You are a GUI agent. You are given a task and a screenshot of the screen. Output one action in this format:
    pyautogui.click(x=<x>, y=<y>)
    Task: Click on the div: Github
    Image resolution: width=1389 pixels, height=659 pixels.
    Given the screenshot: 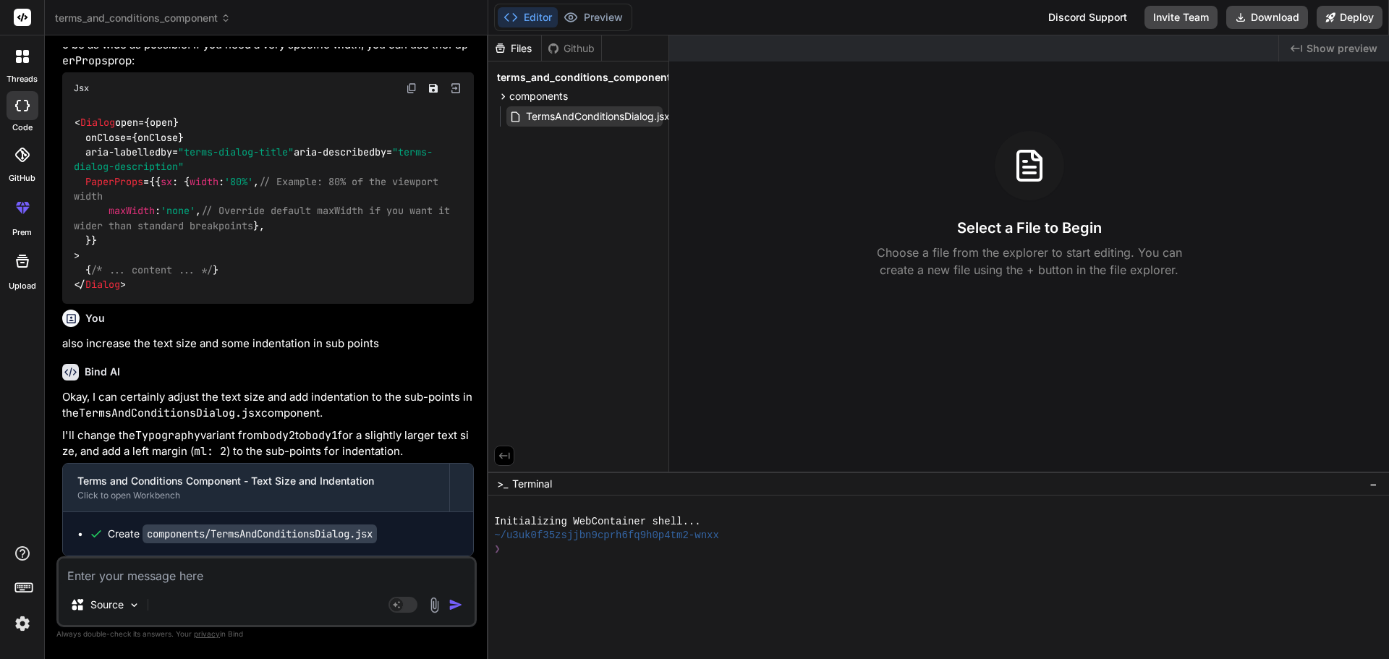 What is the action you would take?
    pyautogui.click(x=572, y=48)
    